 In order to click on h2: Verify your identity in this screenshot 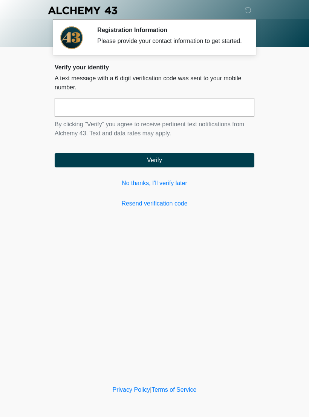, I will do `click(155, 67)`.